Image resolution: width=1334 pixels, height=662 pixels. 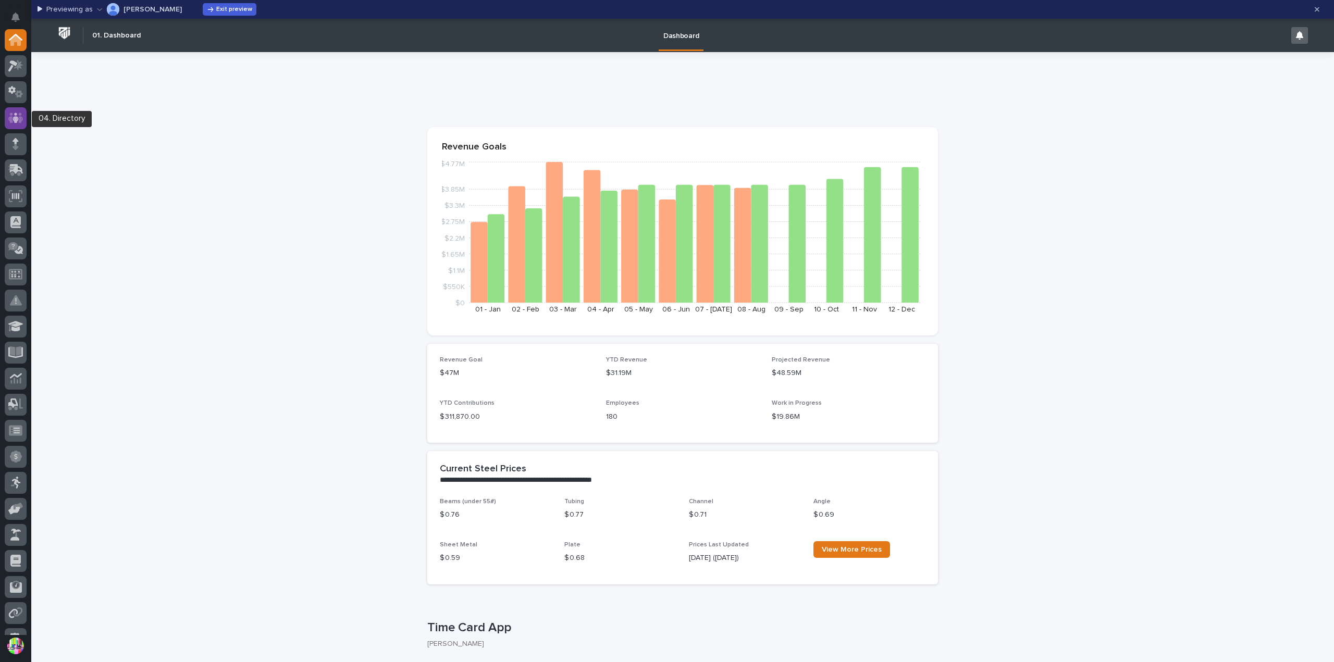 What do you see at coordinates (848, 373) in the screenshot?
I see `p: $48.59M` at bounding box center [848, 373].